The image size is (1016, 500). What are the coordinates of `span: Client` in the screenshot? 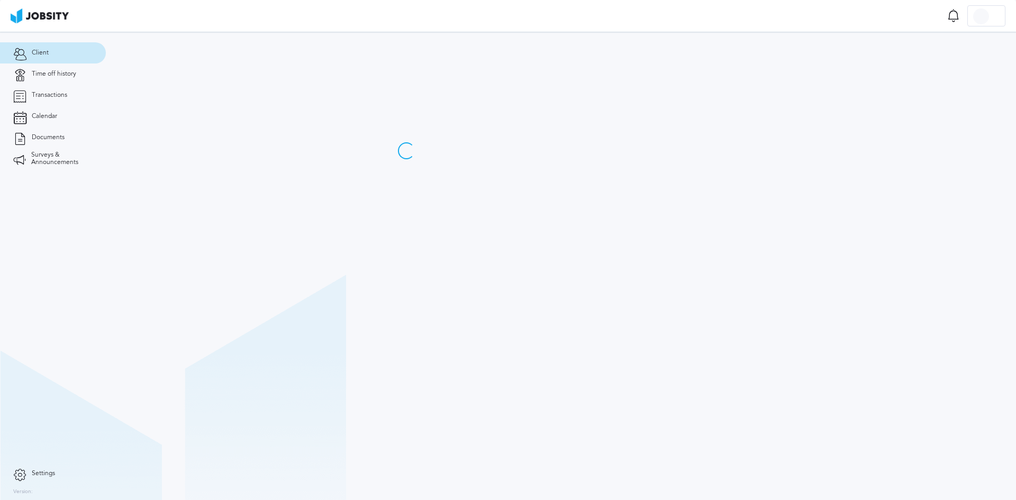 It's located at (40, 53).